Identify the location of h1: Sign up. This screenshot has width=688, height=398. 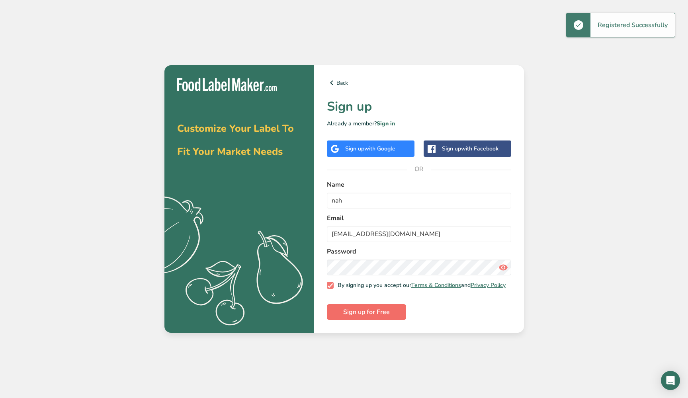
(419, 107).